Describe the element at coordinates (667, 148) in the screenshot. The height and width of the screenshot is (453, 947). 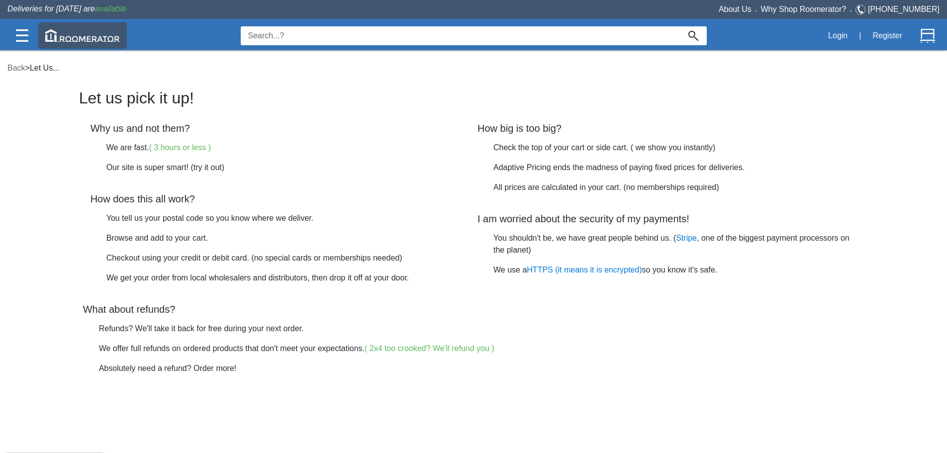
I see `ul: Check the top of your cart or side cart. ( we show you instantly)` at that location.